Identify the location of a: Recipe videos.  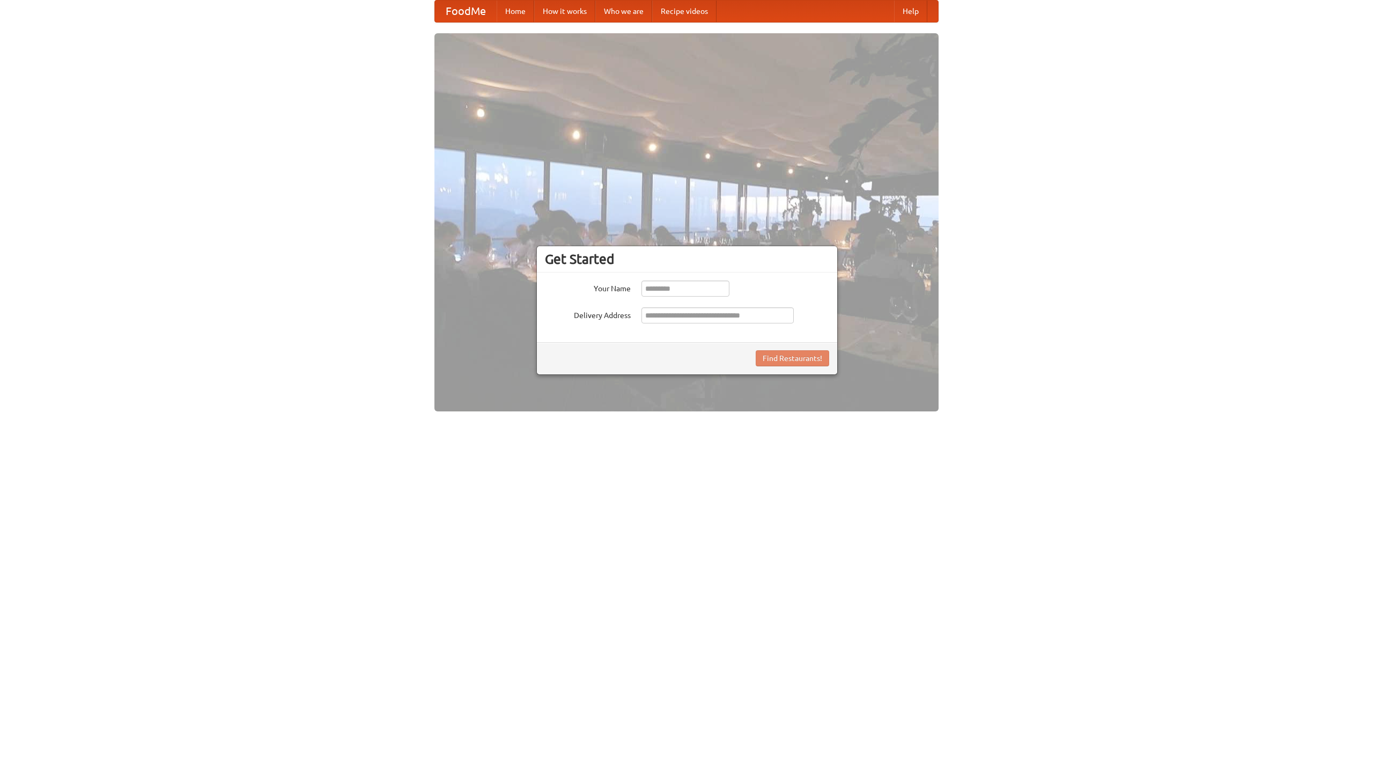
(684, 11).